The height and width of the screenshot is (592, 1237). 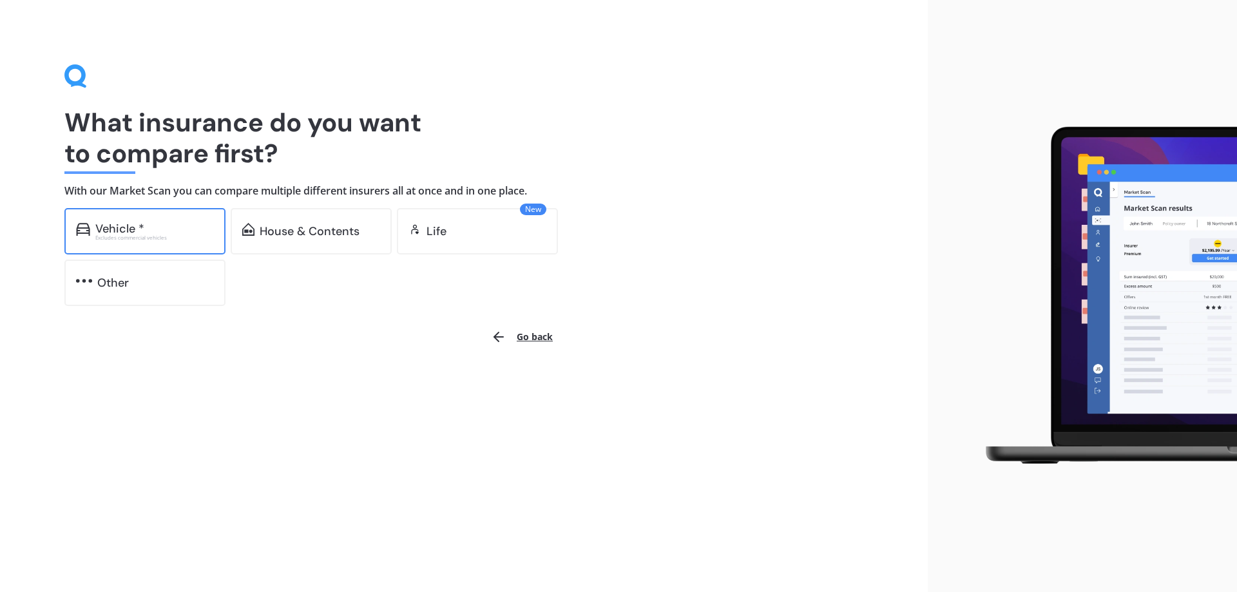 What do you see at coordinates (522, 337) in the screenshot?
I see `button: Go back` at bounding box center [522, 337].